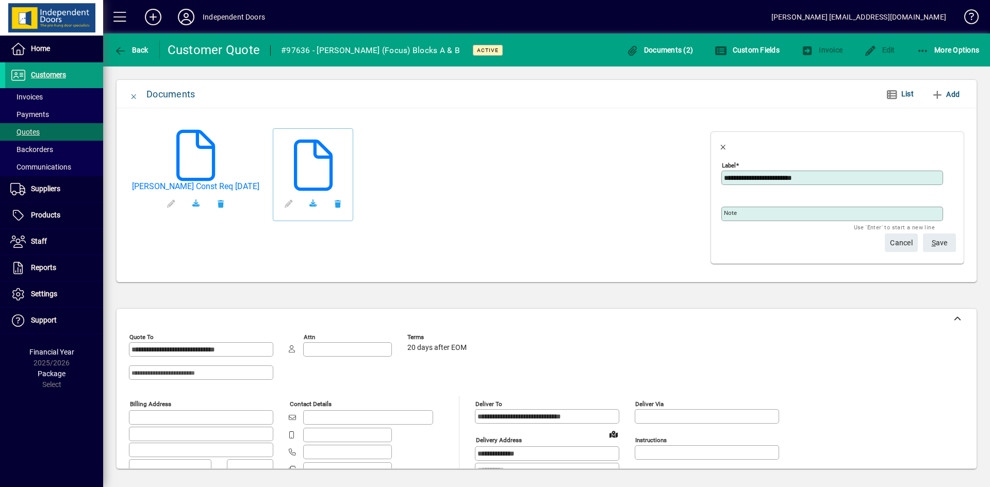 Image resolution: width=990 pixels, height=487 pixels. Describe the element at coordinates (41, 167) in the screenshot. I see `span: Communications` at that location.